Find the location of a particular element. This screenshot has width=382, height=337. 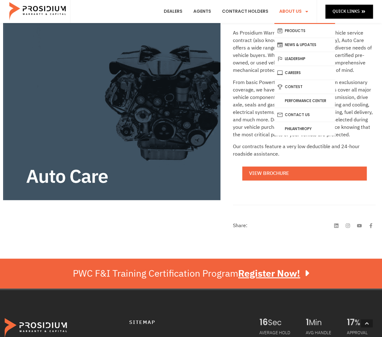

h4: Share: is located at coordinates (240, 226).